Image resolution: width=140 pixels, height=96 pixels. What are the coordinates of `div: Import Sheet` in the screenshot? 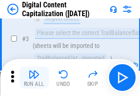 It's located at (62, 18).